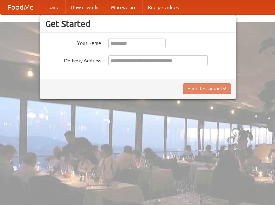  I want to click on h3: Get Started, so click(138, 24).